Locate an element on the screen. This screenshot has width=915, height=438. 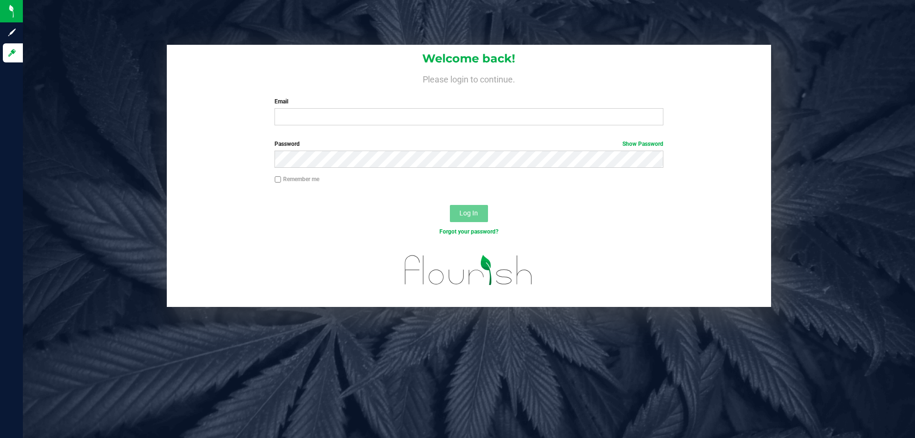
inline-svg: Log in is located at coordinates (12, 53).